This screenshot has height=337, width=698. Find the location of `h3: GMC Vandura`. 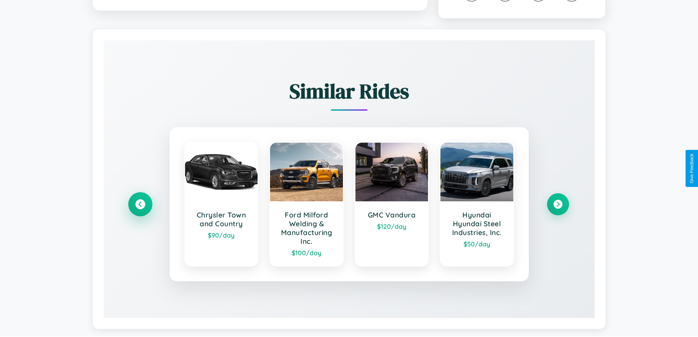

h3: GMC Vandura is located at coordinates (392, 215).